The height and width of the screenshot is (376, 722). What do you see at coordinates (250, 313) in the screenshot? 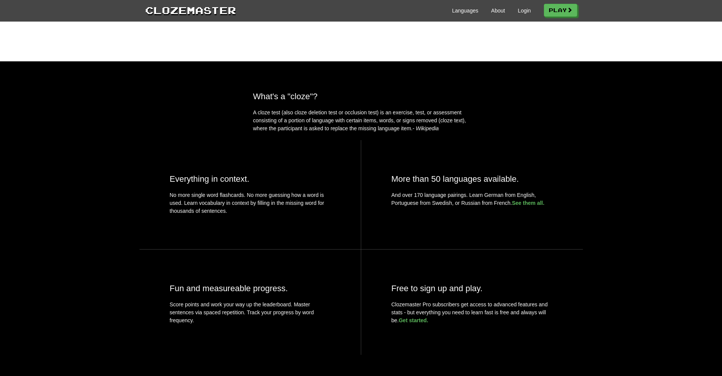
I see `p: Score points and work your way up the leaderboard. Master sentences via spaced repetition. Track ...` at bounding box center [250, 313].